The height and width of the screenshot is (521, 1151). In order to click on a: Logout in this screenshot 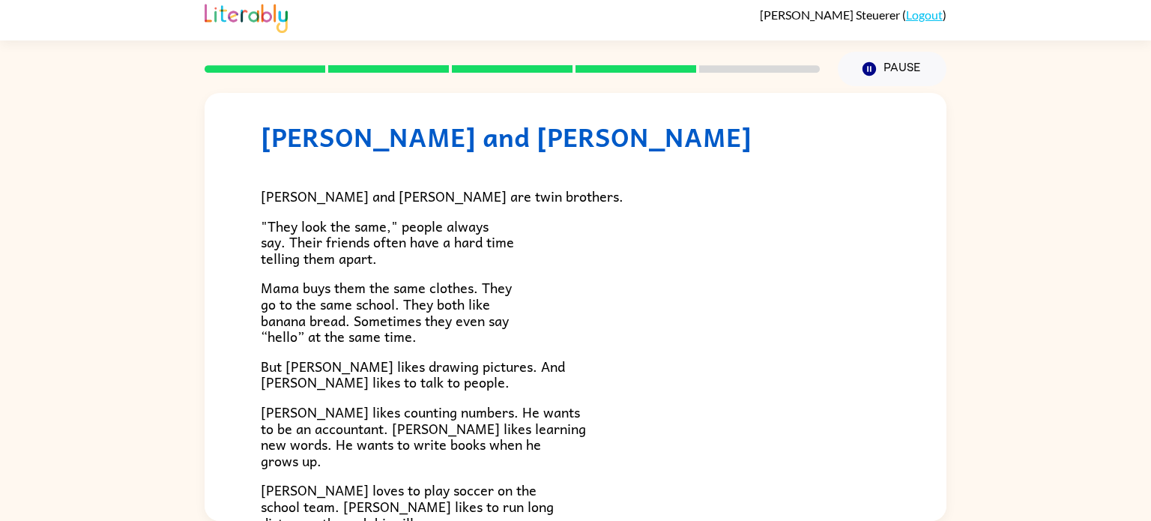, I will do `click(924, 14)`.